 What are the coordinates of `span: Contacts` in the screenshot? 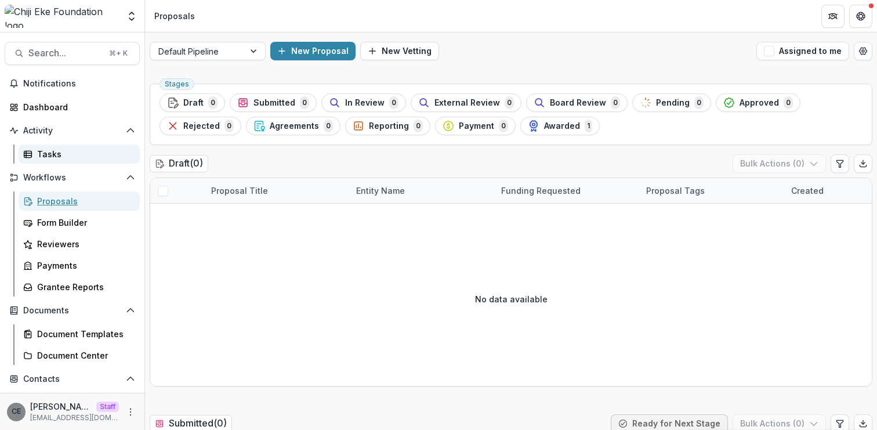 It's located at (72, 379).